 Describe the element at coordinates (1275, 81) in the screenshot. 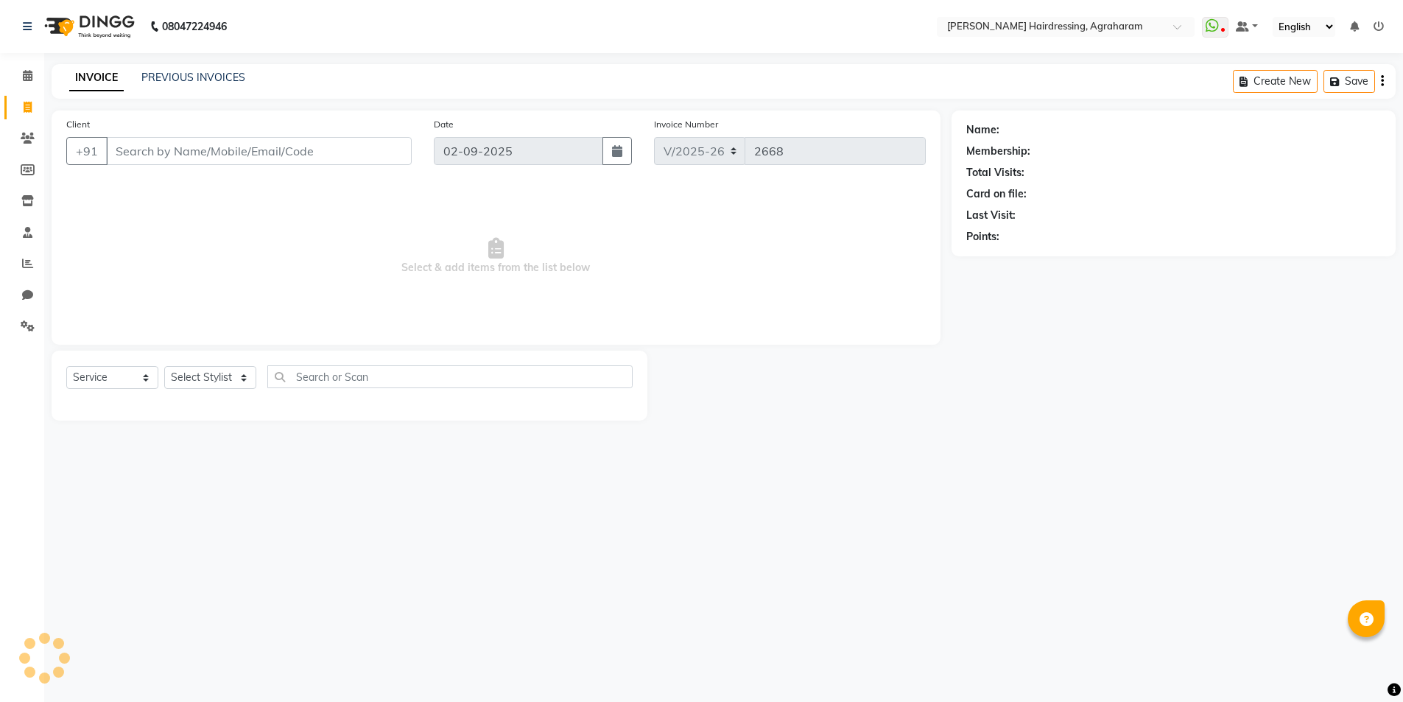

I see `button: Create New` at that location.